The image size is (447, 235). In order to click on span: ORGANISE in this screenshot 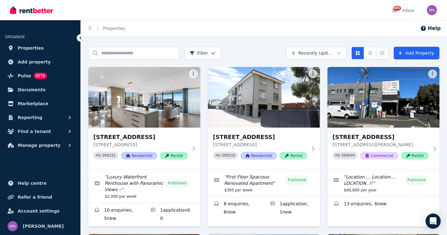, I will do `click(15, 37)`.